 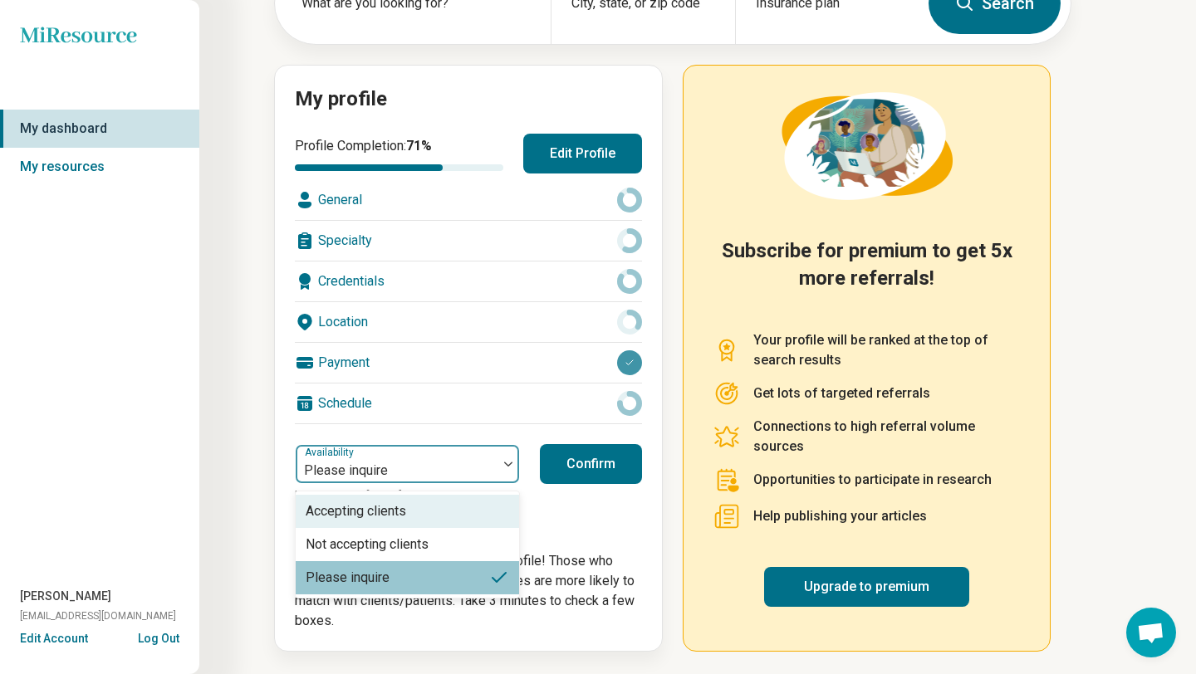 What do you see at coordinates (468, 241) in the screenshot?
I see `div: Specialty` at bounding box center [468, 241].